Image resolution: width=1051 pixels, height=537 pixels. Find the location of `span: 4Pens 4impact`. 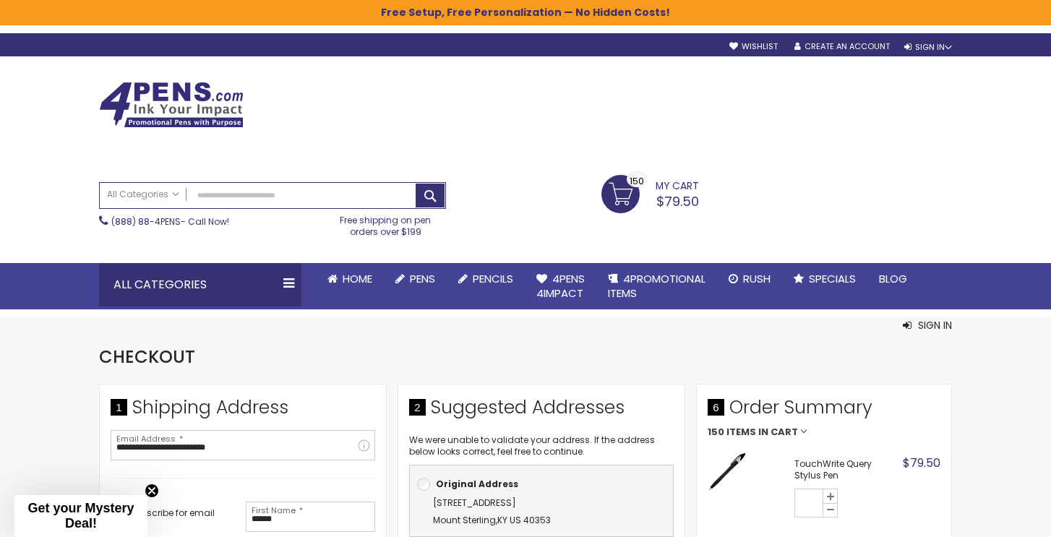

span: 4Pens 4impact is located at coordinates (560, 285).